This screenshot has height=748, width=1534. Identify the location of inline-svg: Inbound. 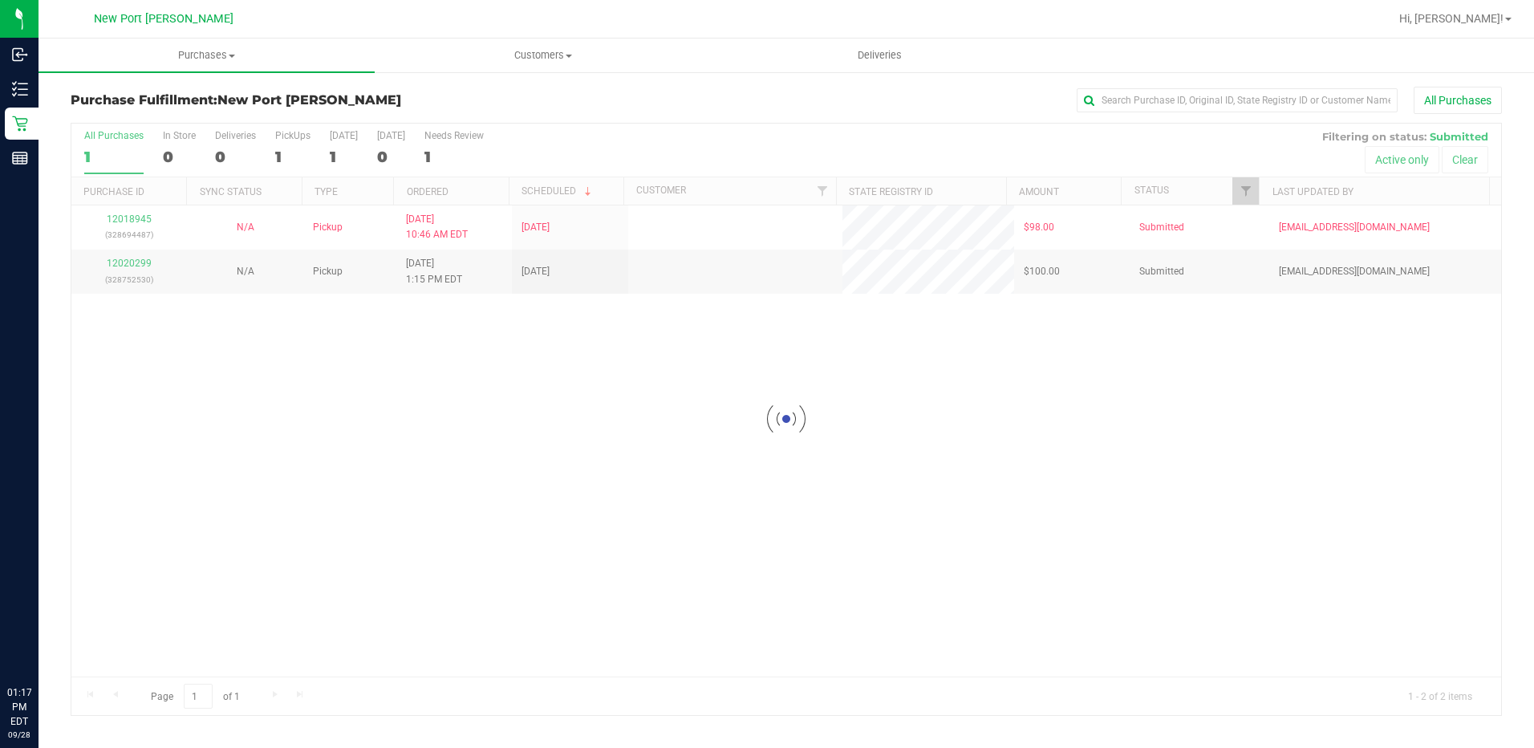
(20, 55).